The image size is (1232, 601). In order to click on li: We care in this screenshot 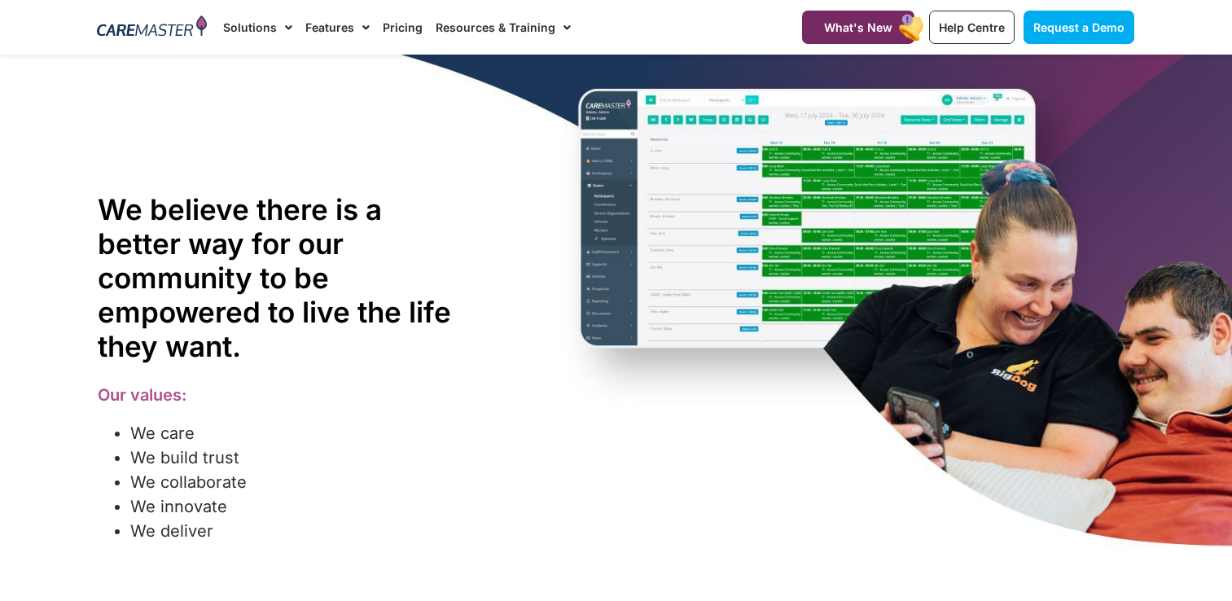, I will do `click(300, 433)`.